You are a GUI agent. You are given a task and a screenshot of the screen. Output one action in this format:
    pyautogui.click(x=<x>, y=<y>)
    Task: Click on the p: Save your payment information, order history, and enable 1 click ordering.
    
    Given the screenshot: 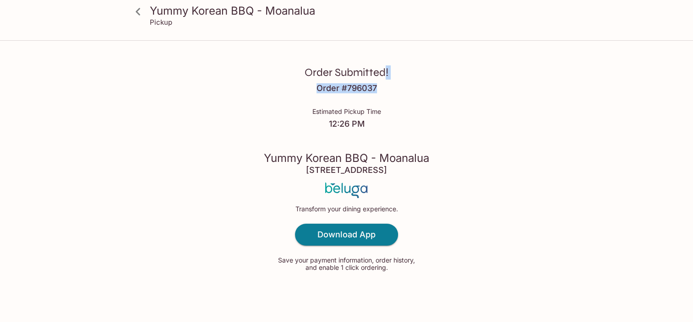 What is the action you would take?
    pyautogui.click(x=347, y=264)
    